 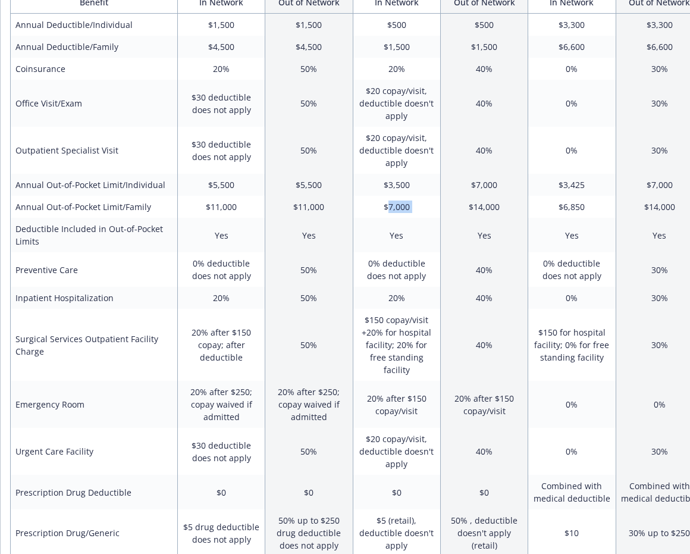 What do you see at coordinates (572, 206) in the screenshot?
I see `td: $6,850` at bounding box center [572, 206].